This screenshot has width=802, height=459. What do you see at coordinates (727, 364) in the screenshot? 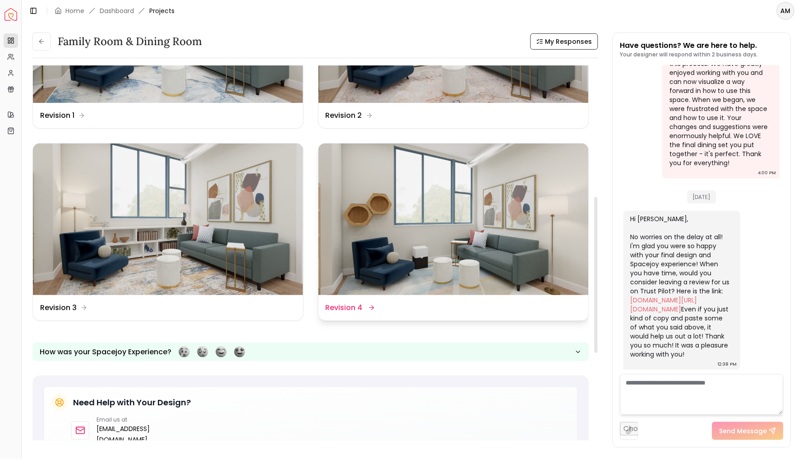
I see `div: 12:38 PM` at bounding box center [727, 364].